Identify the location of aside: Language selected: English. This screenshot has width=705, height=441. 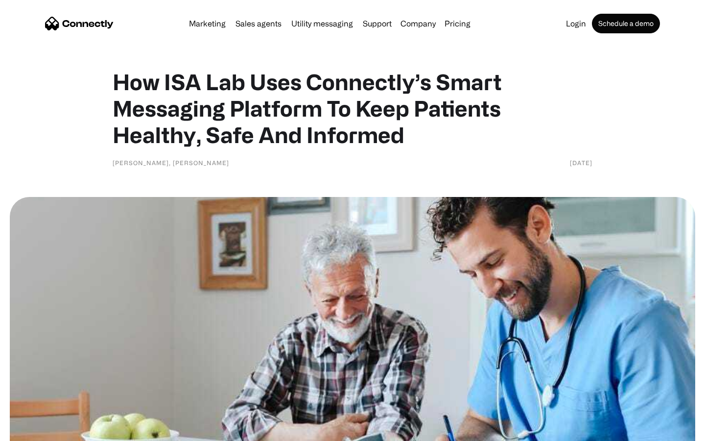
(34, 430).